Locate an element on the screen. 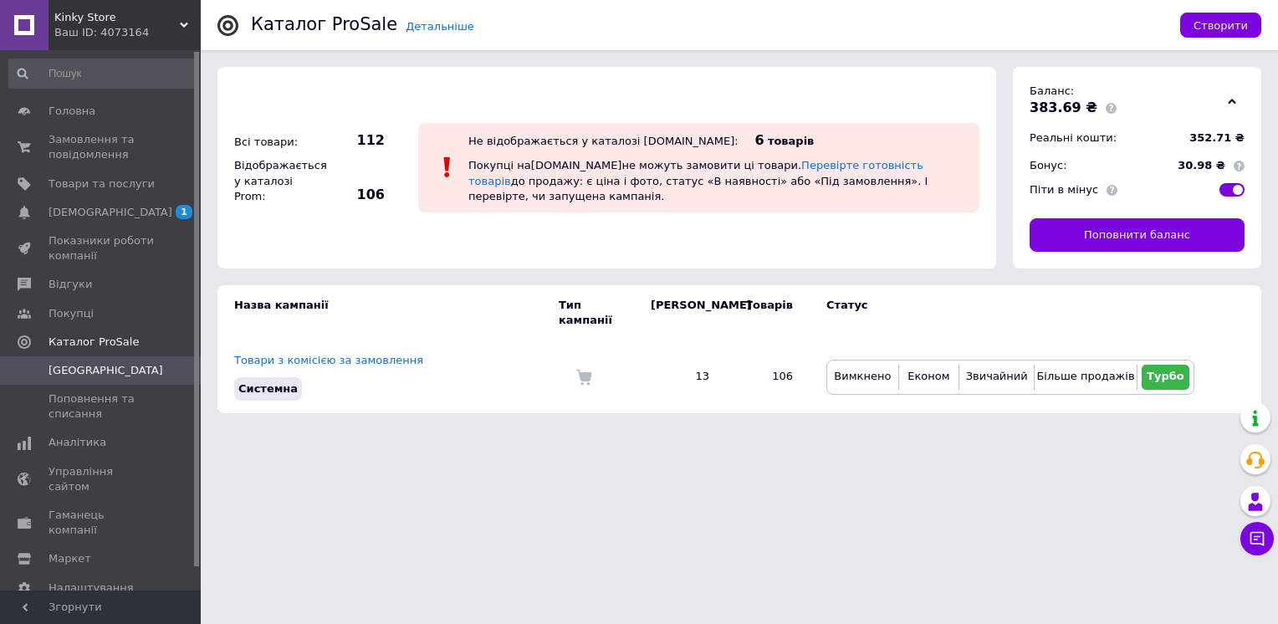 This screenshot has height=624, width=1278. span: 6 is located at coordinates (759, 140).